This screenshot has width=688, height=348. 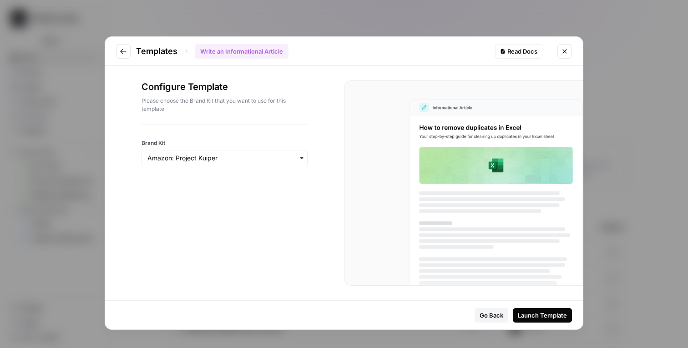 What do you see at coordinates (542, 316) in the screenshot?
I see `button: Launch Template` at bounding box center [542, 316].